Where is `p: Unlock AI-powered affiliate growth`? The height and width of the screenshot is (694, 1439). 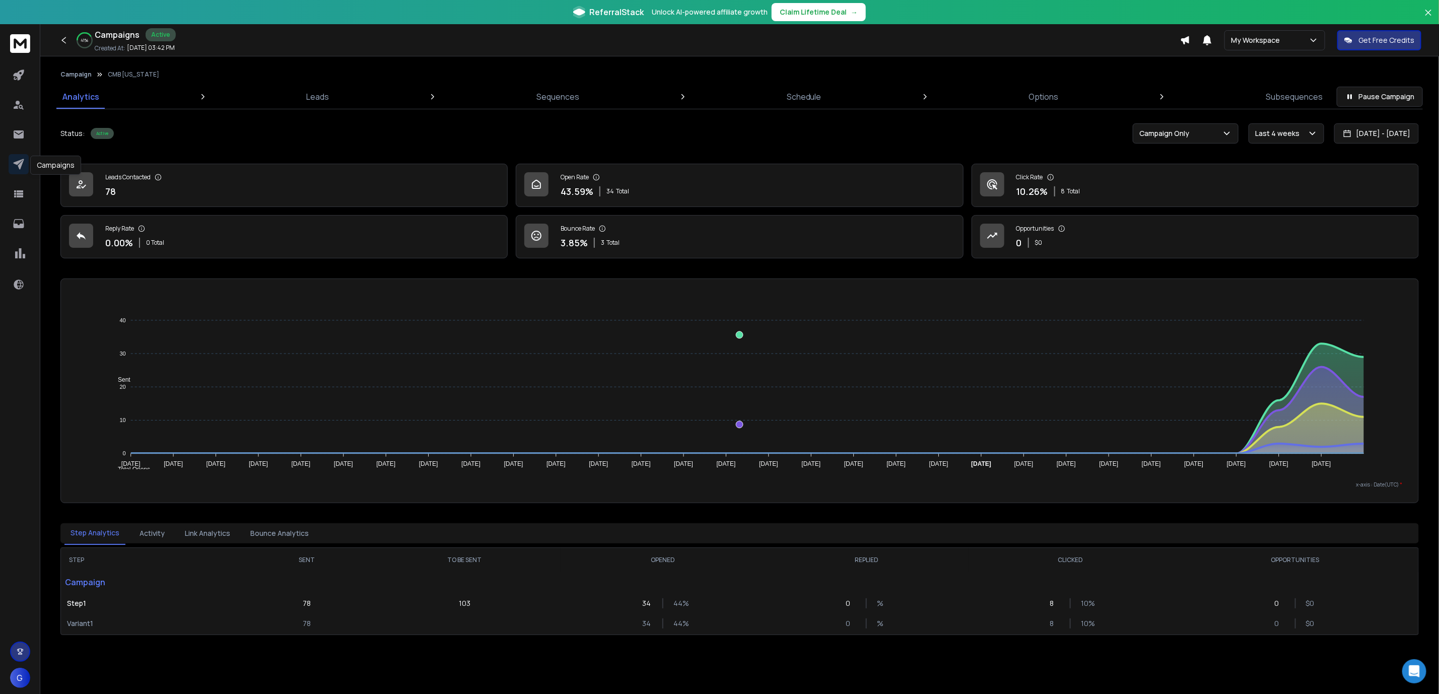
p: Unlock AI-powered affiliate growth is located at coordinates (710, 12).